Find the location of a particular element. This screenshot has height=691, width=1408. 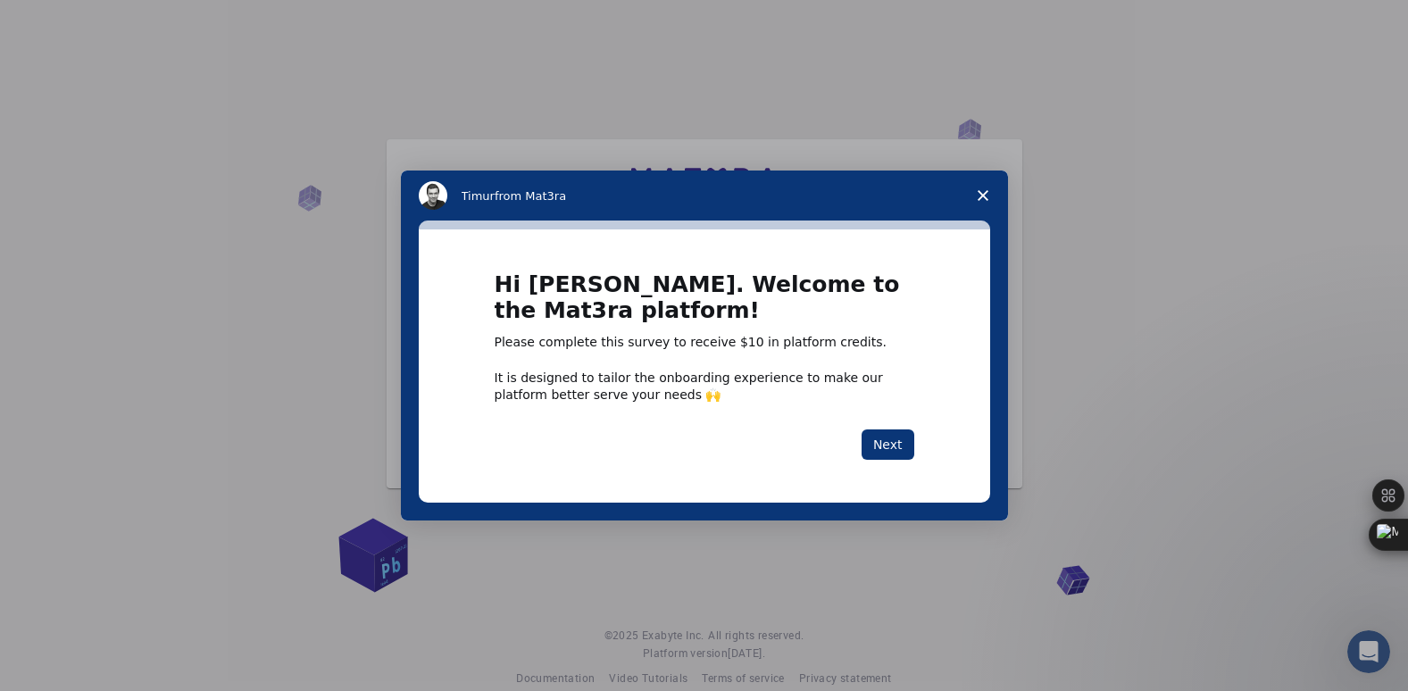

img: Profile image for Timur is located at coordinates (433, 196).